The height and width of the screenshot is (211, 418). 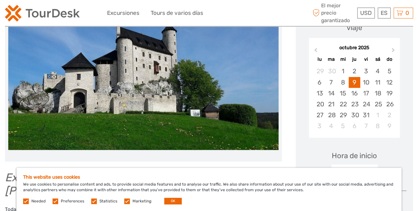 What do you see at coordinates (407, 13) in the screenshot?
I see `span: 0` at bounding box center [407, 13].